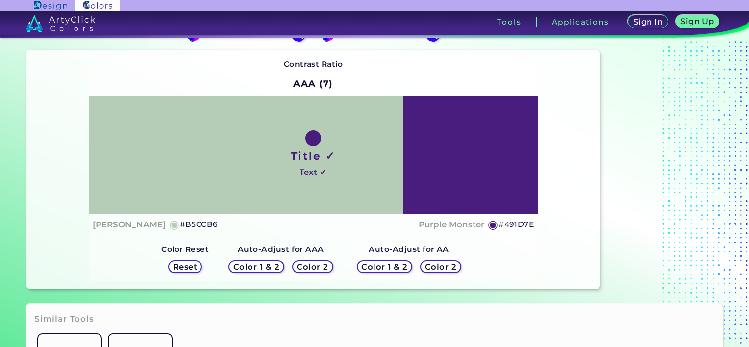  Describe the element at coordinates (50, 5) in the screenshot. I see `img: ArtyClick Design logo` at that location.